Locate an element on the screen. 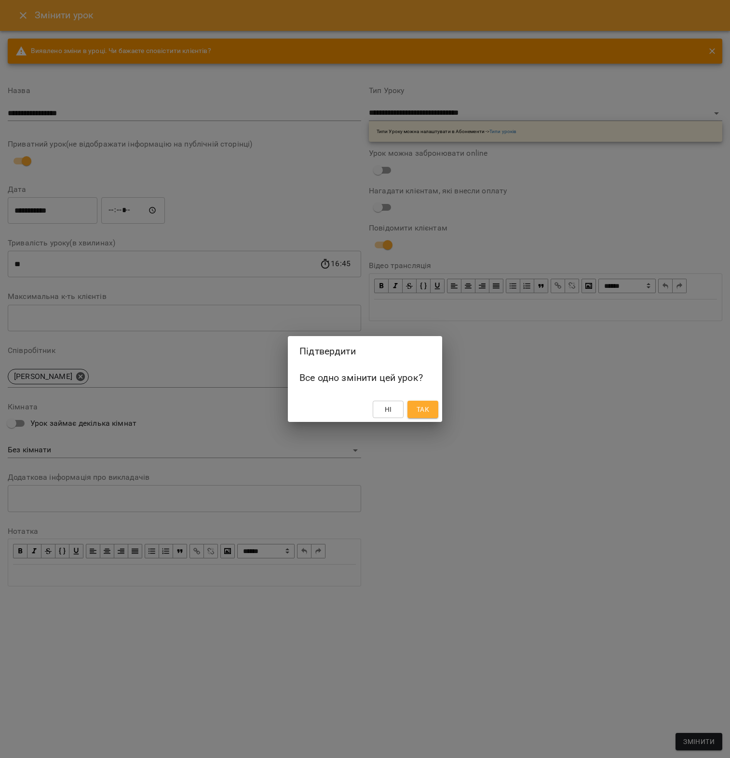  h6: Все одно змінити цей урок? is located at coordinates (365, 378).